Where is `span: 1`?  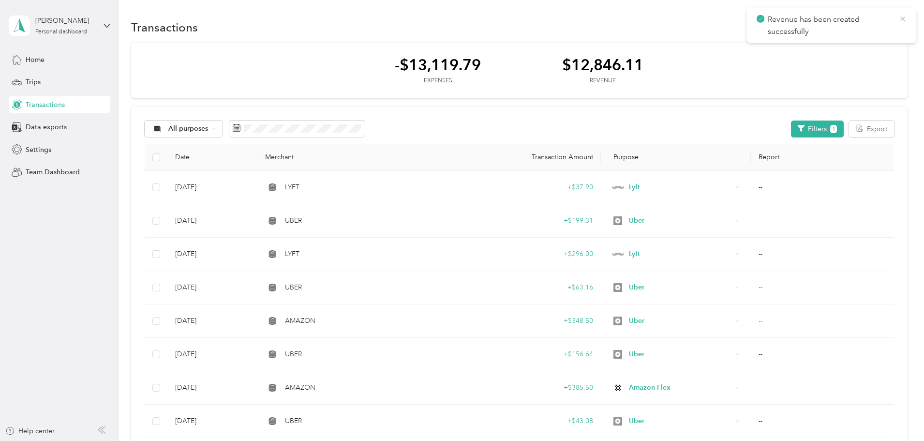
span: 1 is located at coordinates (834, 129).